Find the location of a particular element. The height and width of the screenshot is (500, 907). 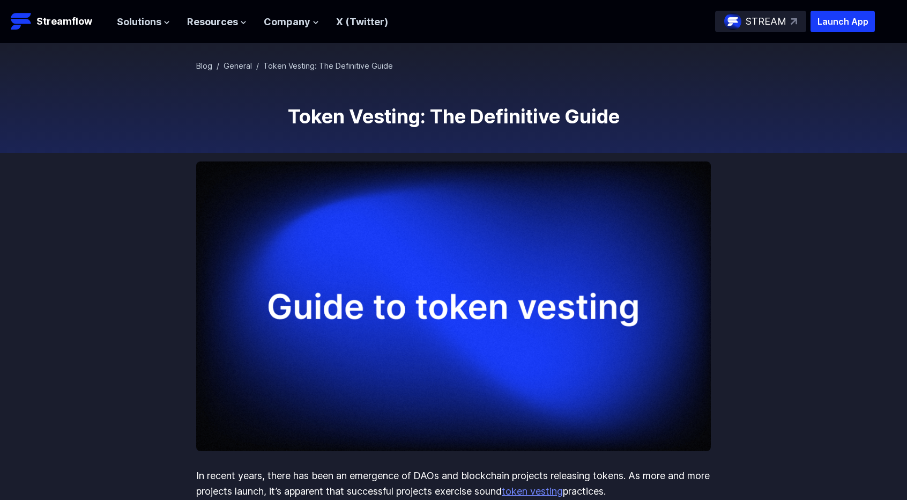

button: Resources is located at coordinates (217, 22).